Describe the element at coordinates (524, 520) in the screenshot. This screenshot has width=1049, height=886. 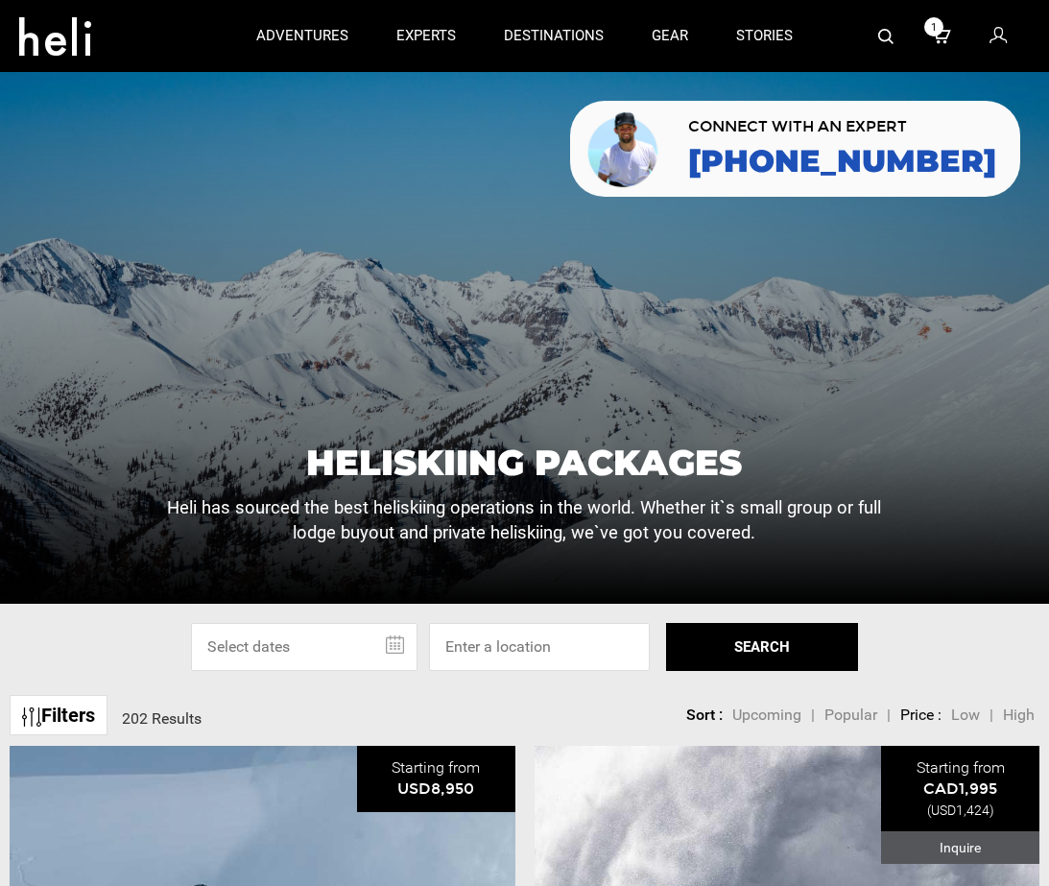
I see `p: Heli has sourced the best heliskiing operations in the world. Whether it`s small group or full lo...` at that location.